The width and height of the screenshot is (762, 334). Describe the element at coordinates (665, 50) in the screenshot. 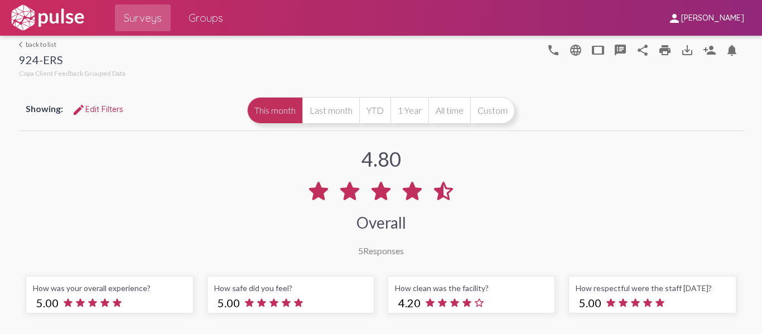

I see `a: print` at that location.